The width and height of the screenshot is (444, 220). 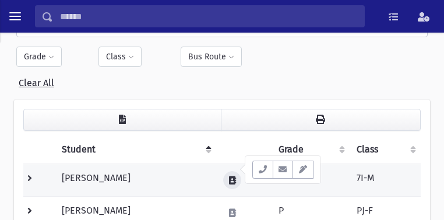 I want to click on button: CSV, so click(x=122, y=120).